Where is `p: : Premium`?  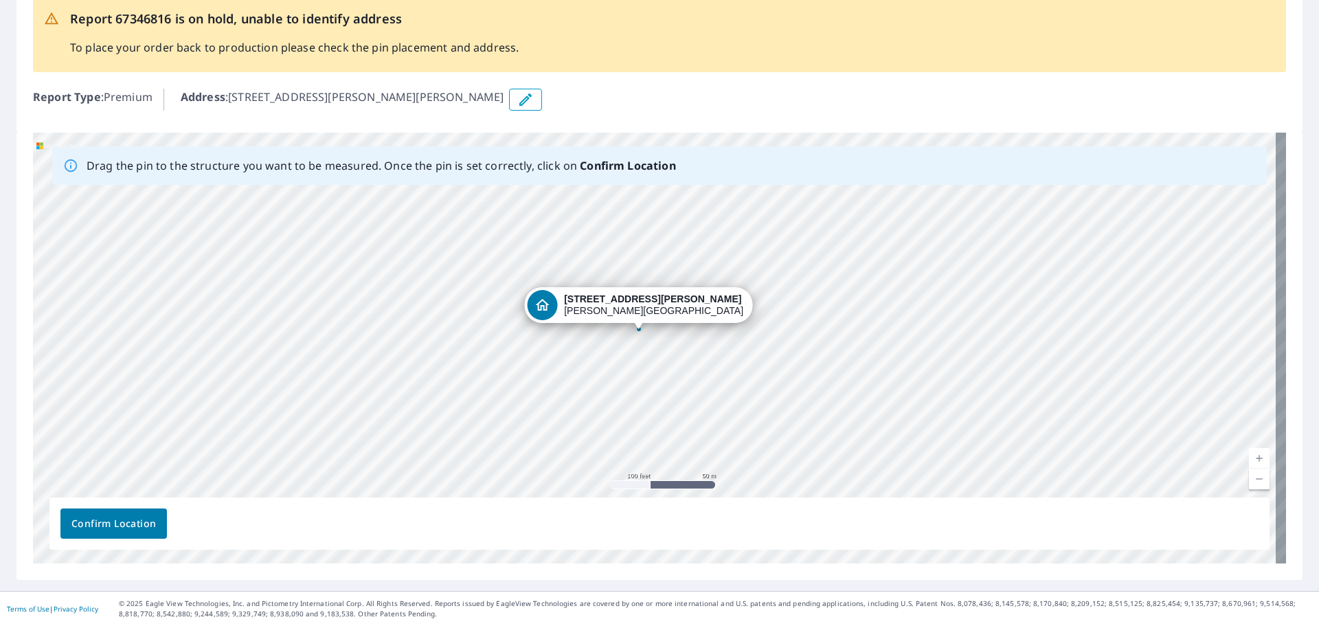
p: : Premium is located at coordinates (93, 100).